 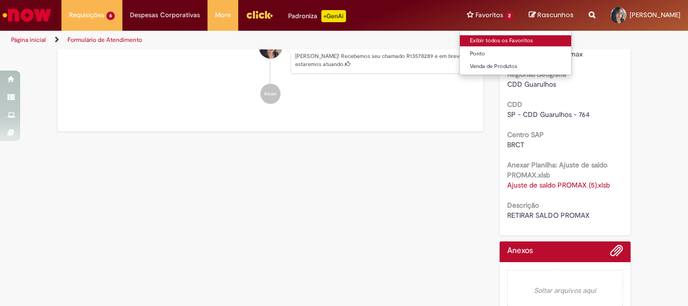 I want to click on div: Padroniza, so click(x=317, y=16).